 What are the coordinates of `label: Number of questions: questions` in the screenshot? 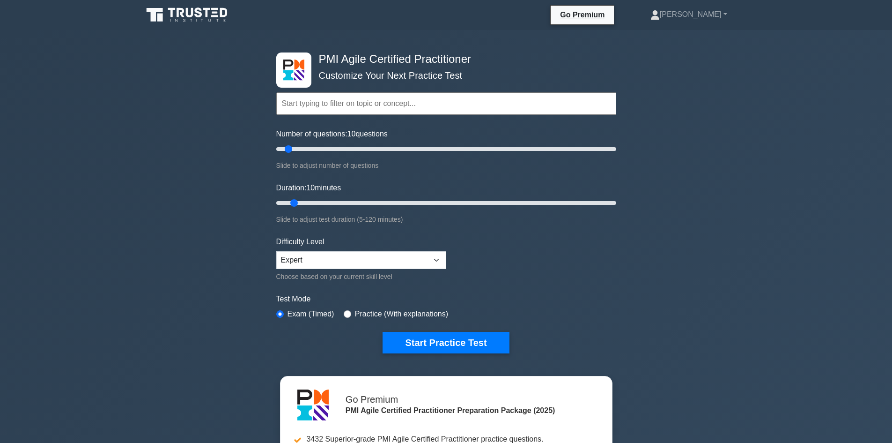 It's located at (332, 134).